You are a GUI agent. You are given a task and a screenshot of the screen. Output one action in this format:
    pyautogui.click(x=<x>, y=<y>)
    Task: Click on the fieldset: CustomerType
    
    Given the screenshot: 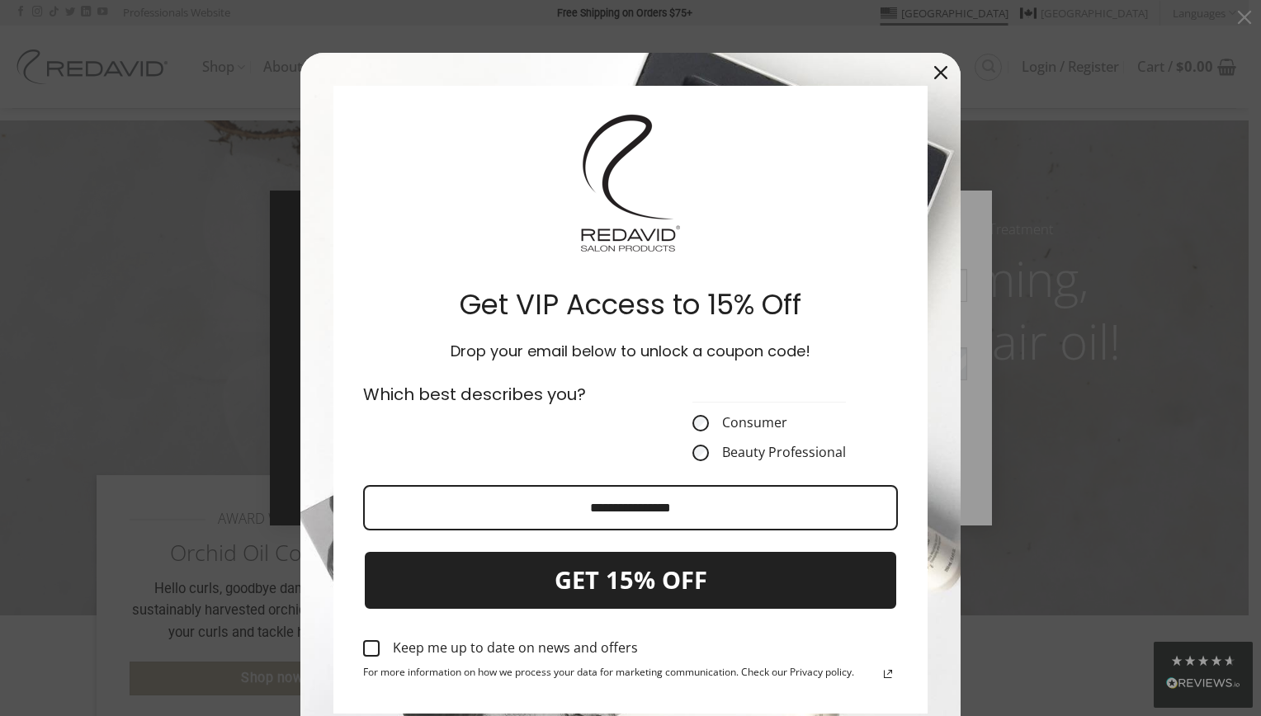 What is the action you would take?
    pyautogui.click(x=769, y=422)
    